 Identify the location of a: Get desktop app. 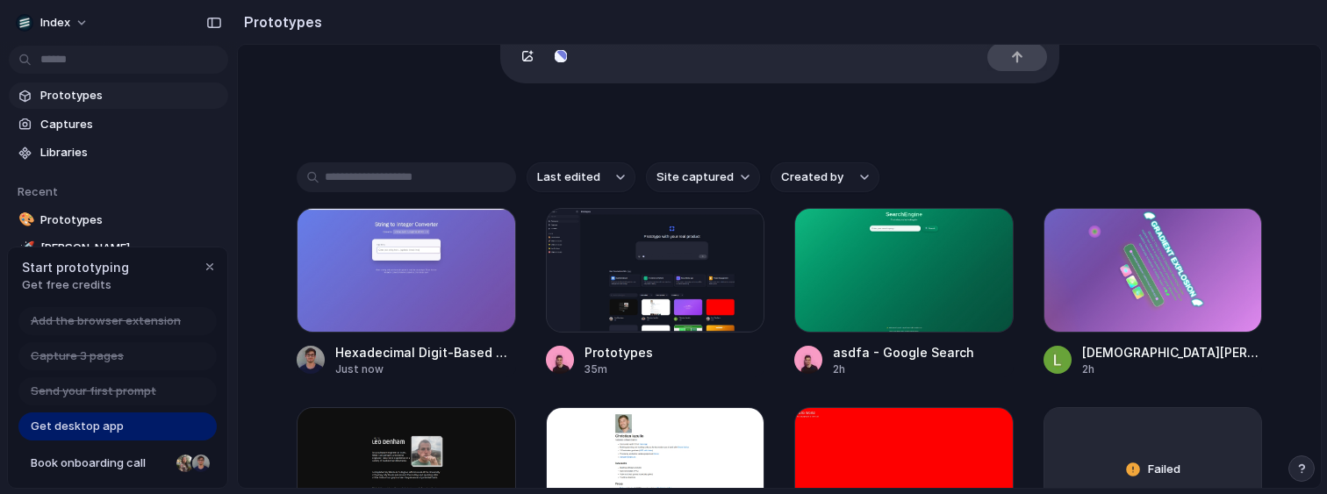
(118, 427).